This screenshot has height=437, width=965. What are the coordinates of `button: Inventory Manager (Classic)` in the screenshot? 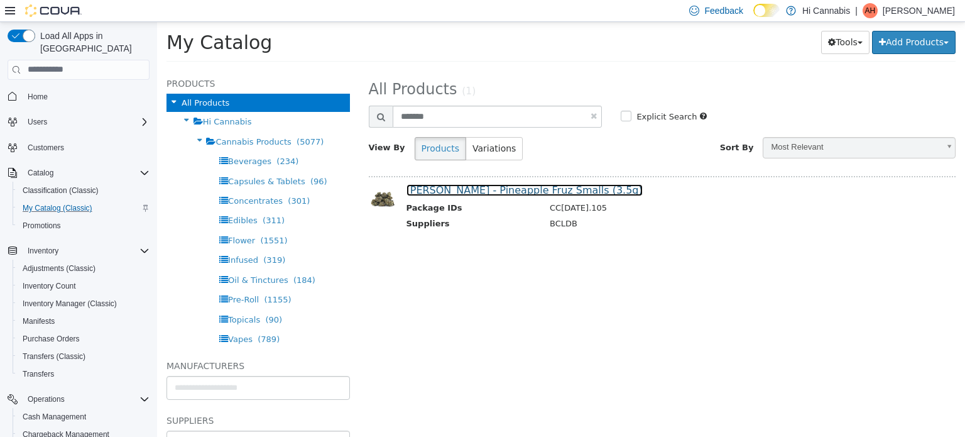 It's located at (84, 304).